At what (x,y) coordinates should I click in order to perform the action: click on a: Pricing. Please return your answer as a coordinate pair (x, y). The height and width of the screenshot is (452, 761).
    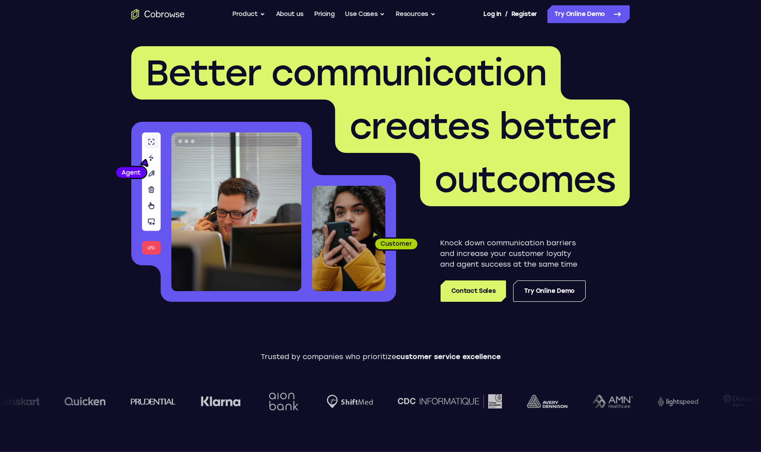
    Looking at the image, I should click on (324, 14).